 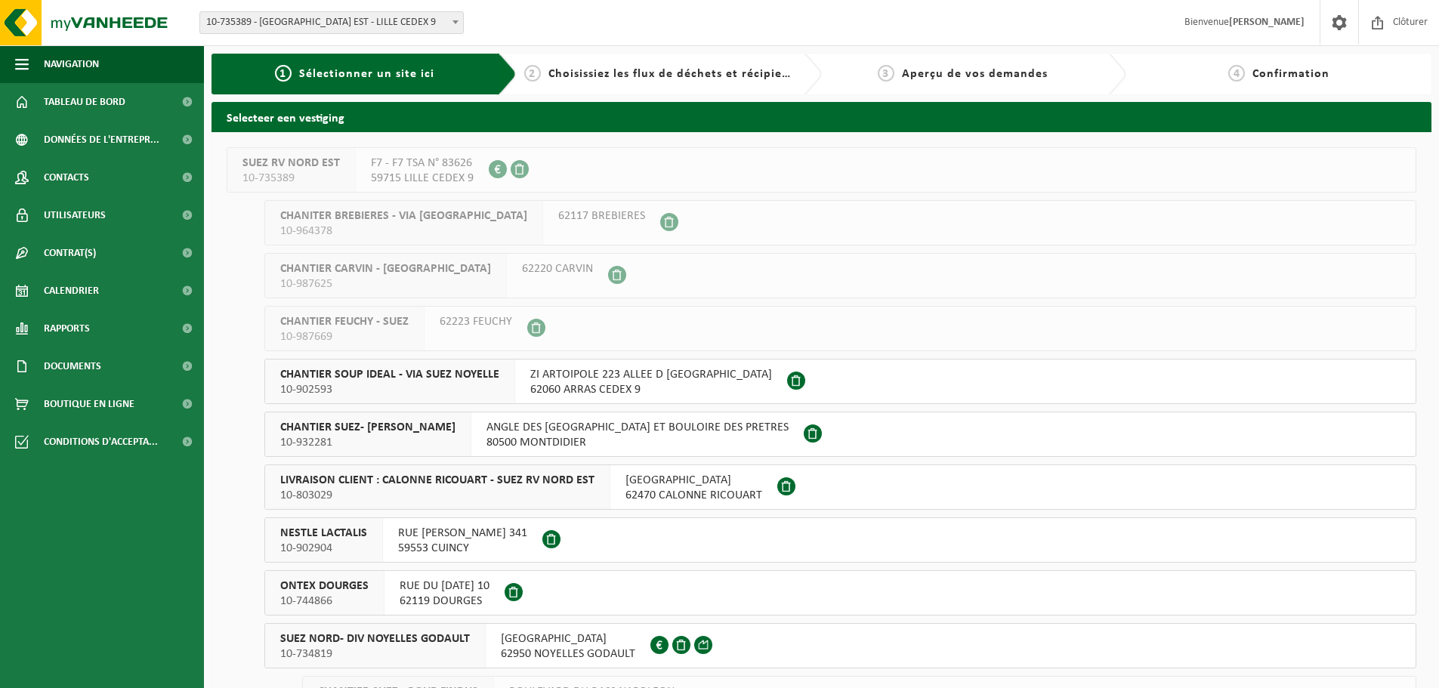 What do you see at coordinates (291, 163) in the screenshot?
I see `span: SUEZ RV NORD EST` at bounding box center [291, 163].